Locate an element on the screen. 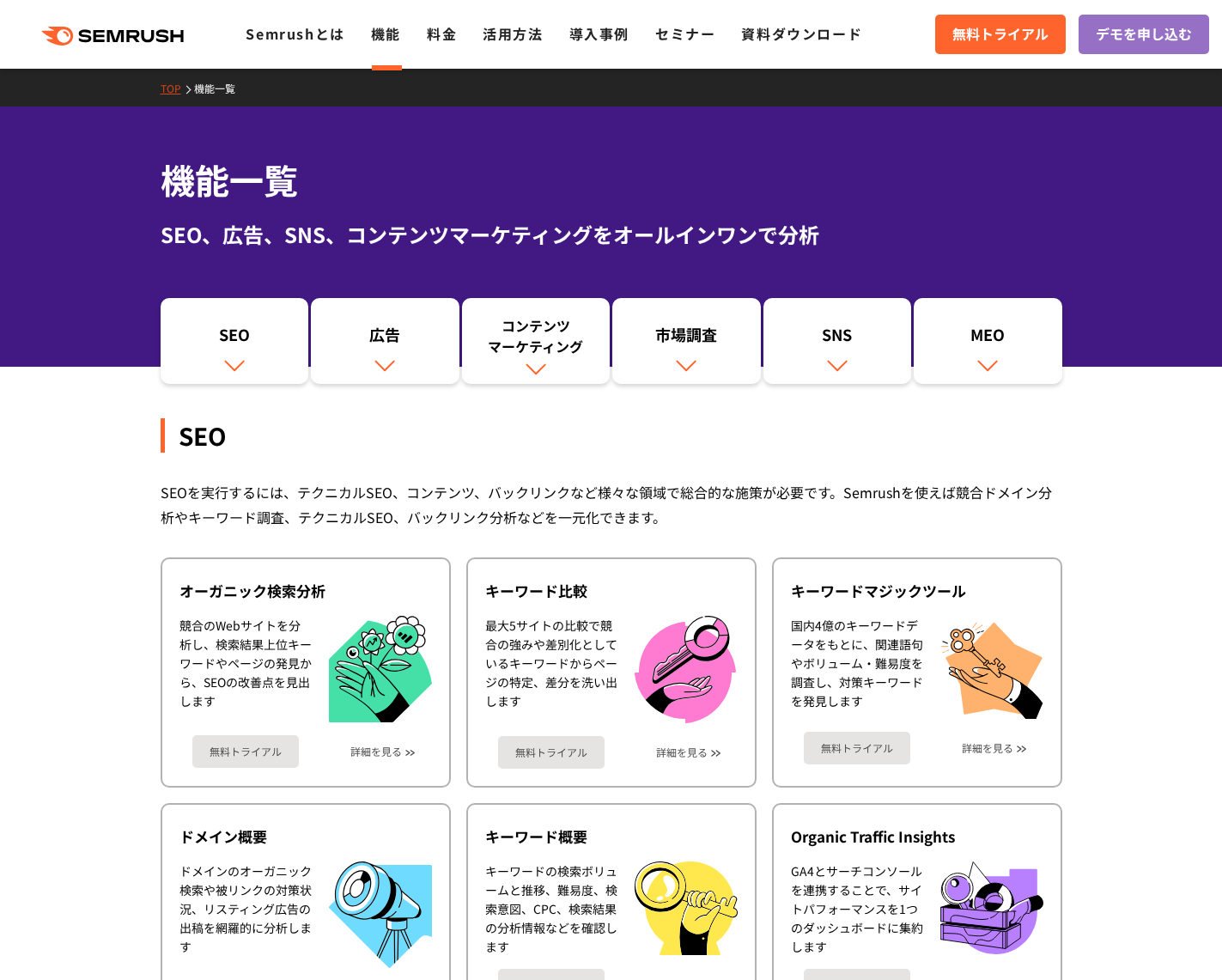 The height and width of the screenshot is (980, 1222). a: 料金 is located at coordinates (441, 33).